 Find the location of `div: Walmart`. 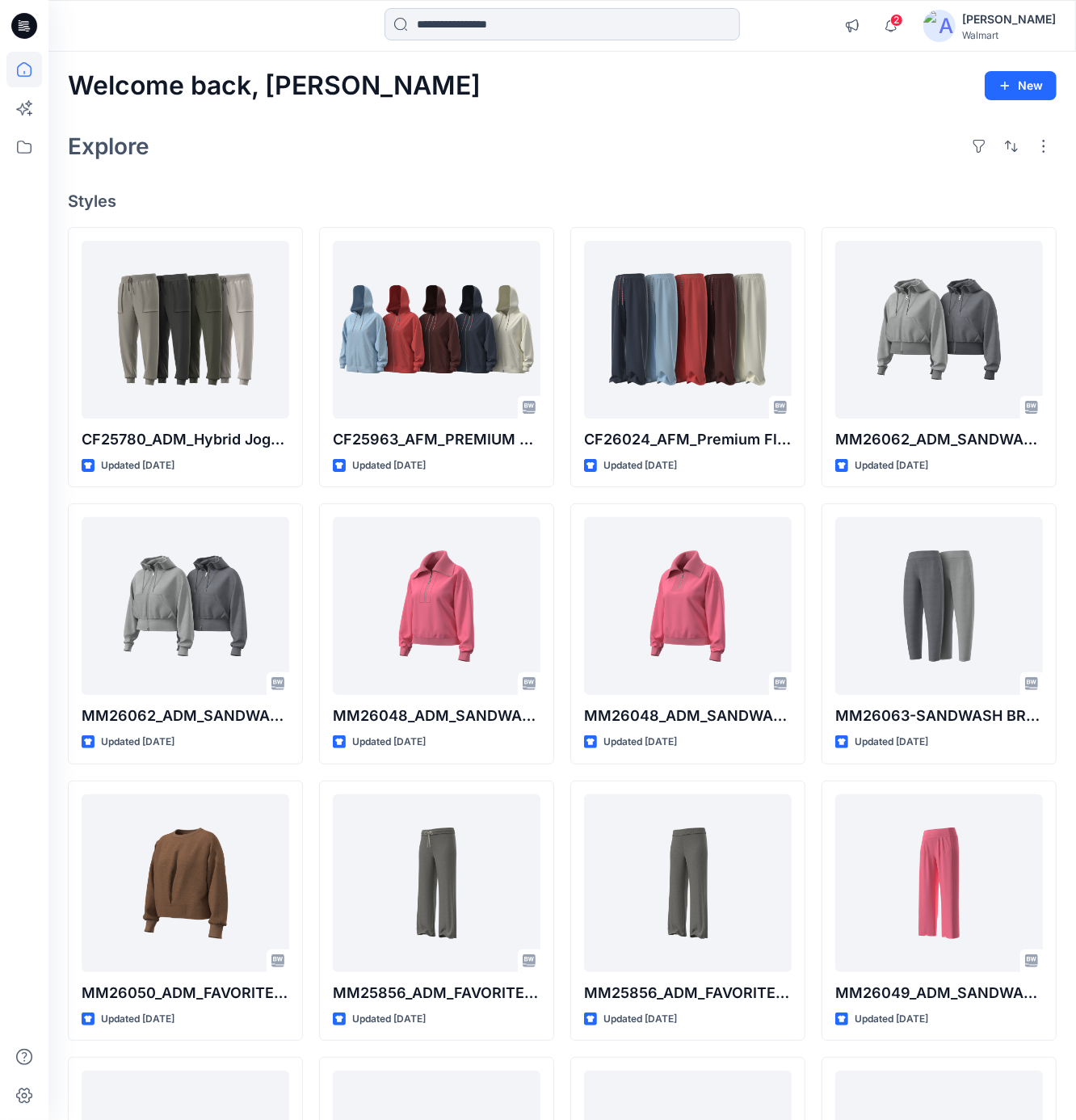

div: Walmart is located at coordinates (1009, 35).